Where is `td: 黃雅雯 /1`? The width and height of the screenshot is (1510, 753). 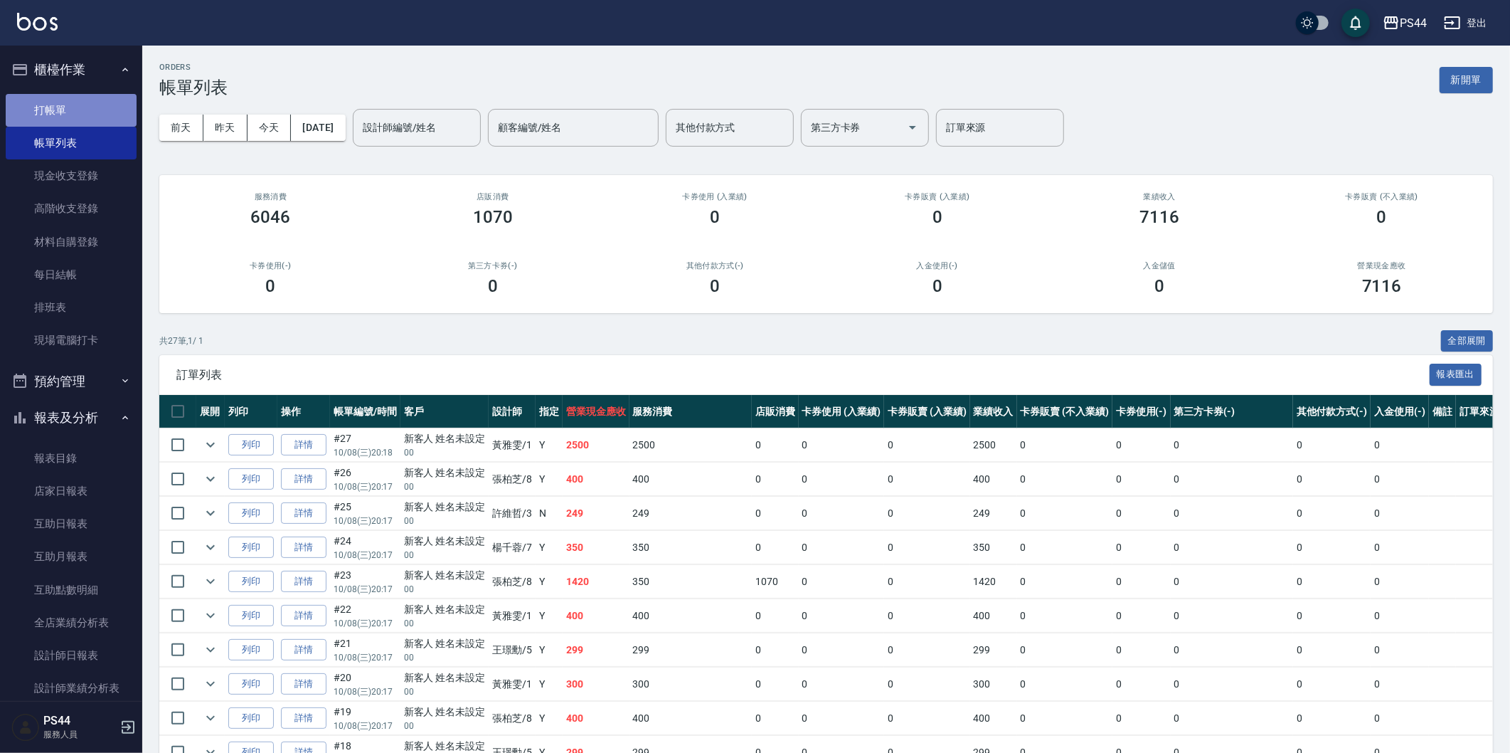
td: 黃雅雯 /1 is located at coordinates (512, 615).